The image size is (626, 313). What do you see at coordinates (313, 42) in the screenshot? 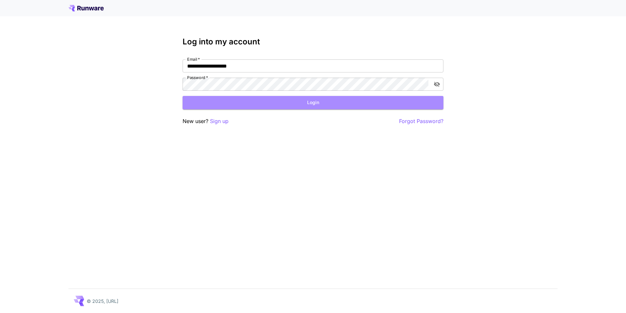
I see `h3: Log into my account` at bounding box center [313, 42].